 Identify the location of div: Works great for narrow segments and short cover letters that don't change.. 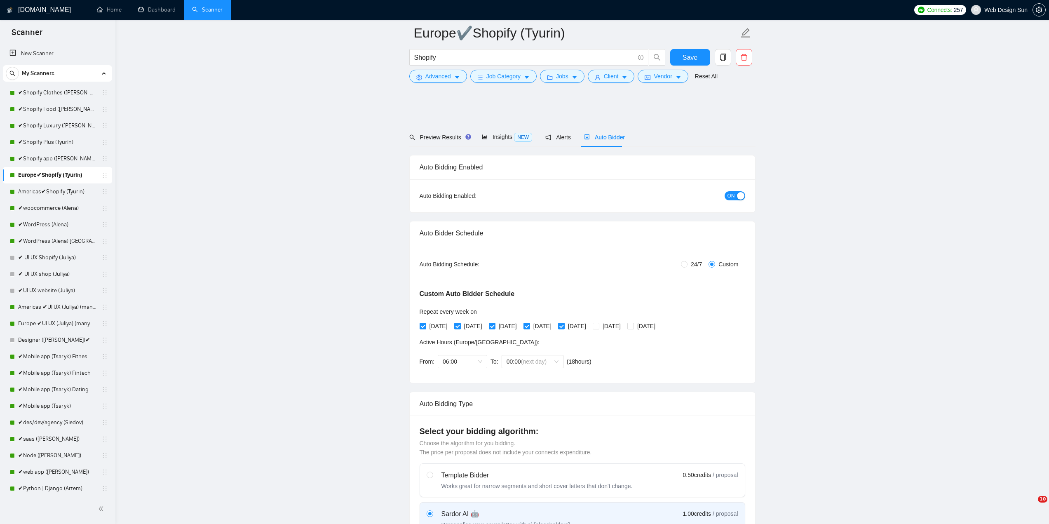
(537, 486).